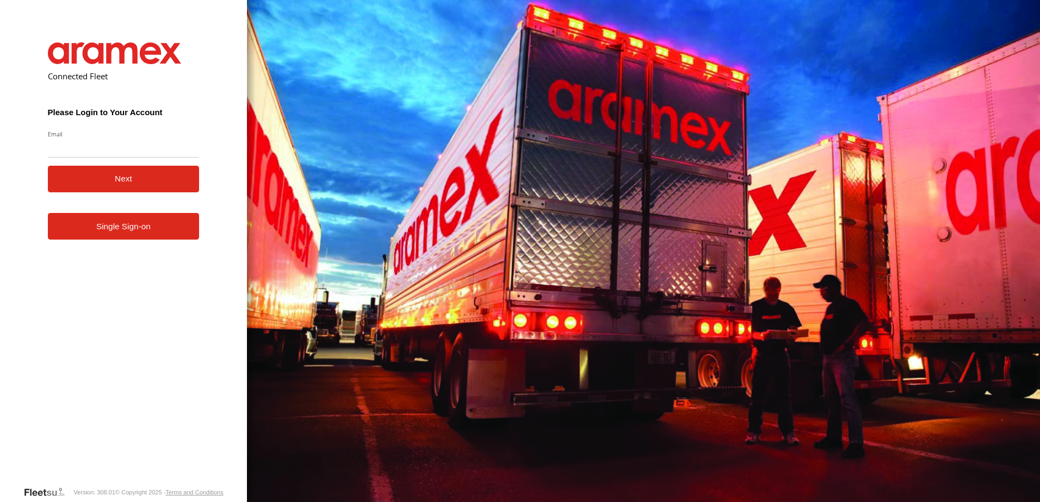 This screenshot has height=502, width=1040. What do you see at coordinates (94, 493) in the screenshot?
I see `div: Version: 308.01` at bounding box center [94, 493].